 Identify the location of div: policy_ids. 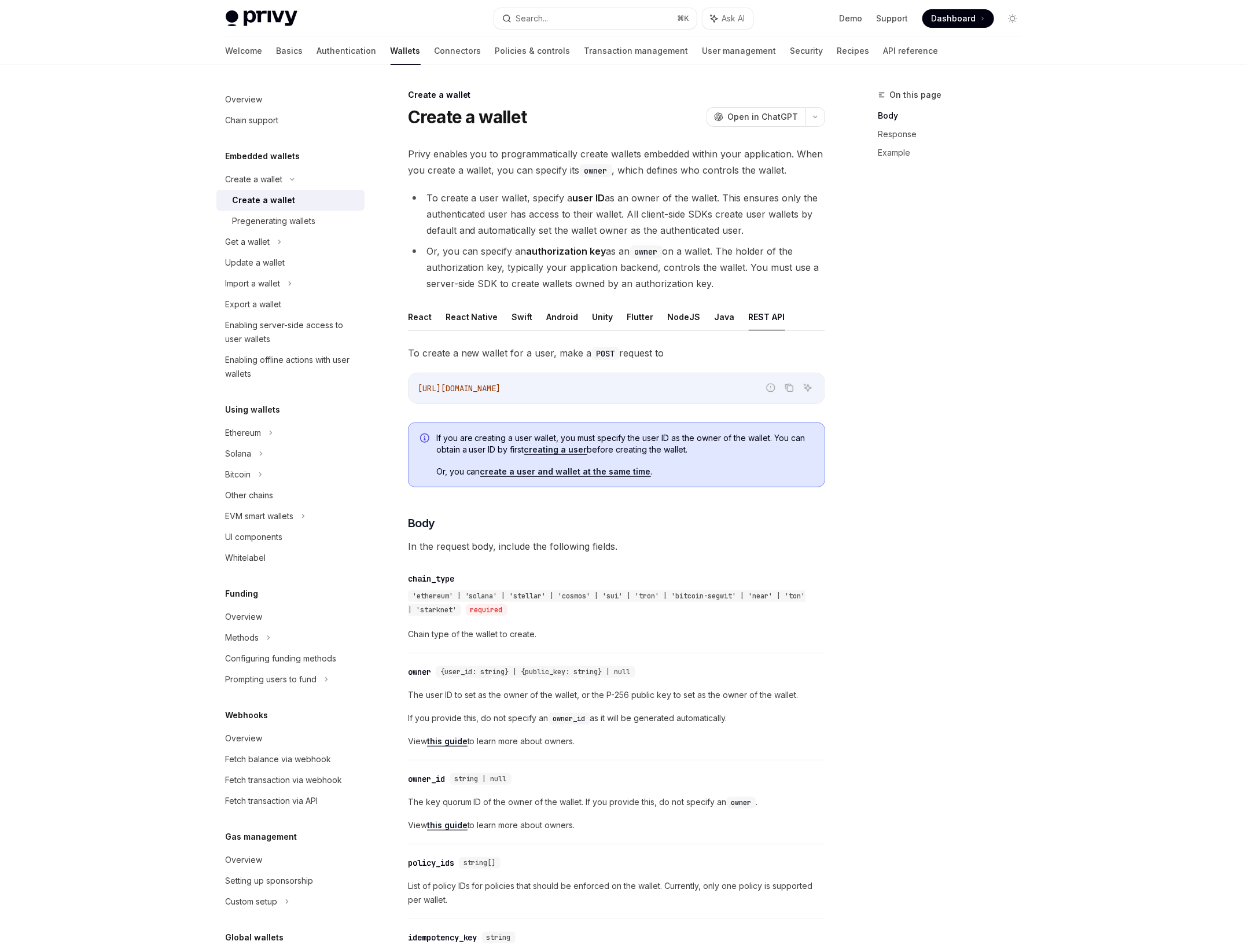
(431, 863).